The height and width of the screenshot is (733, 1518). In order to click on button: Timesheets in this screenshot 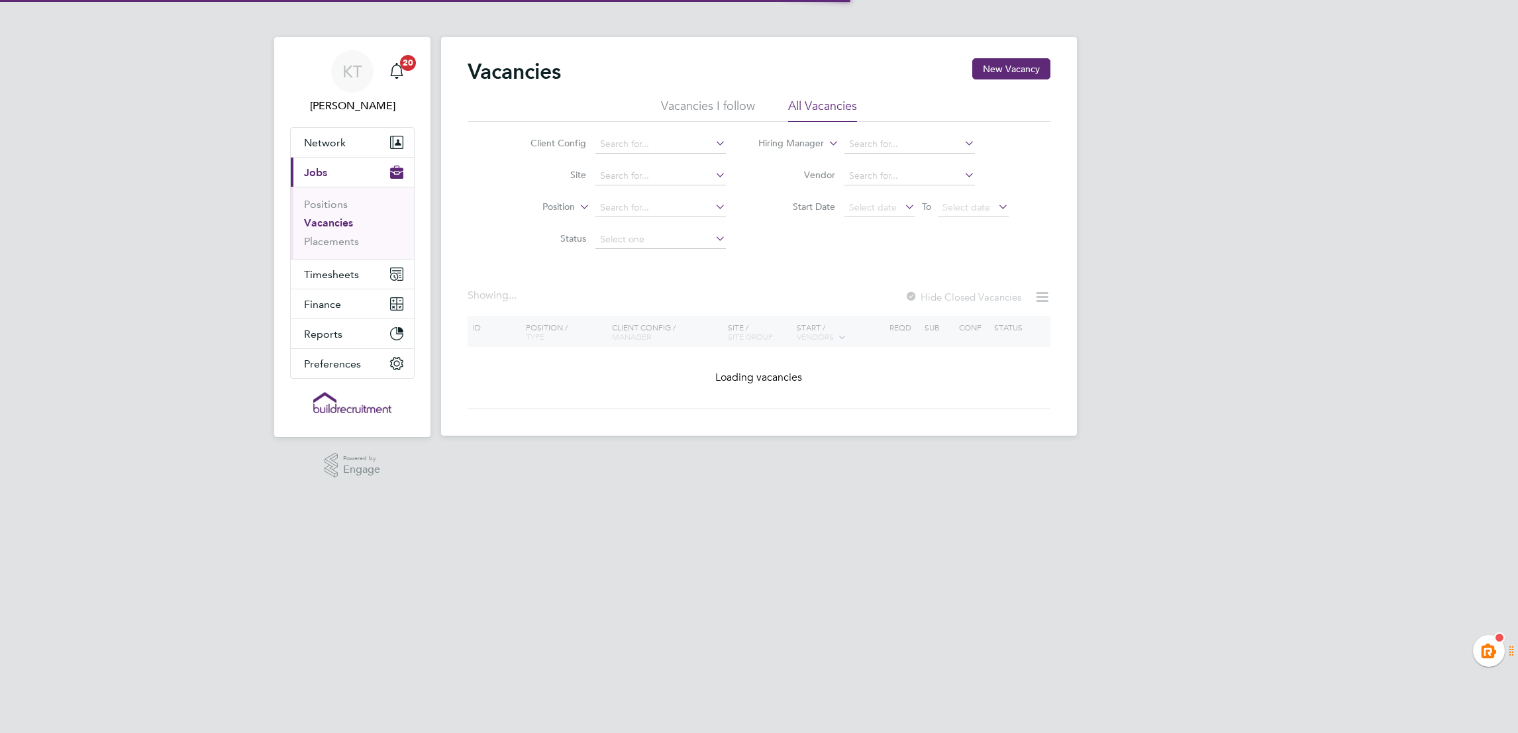, I will do `click(352, 274)`.